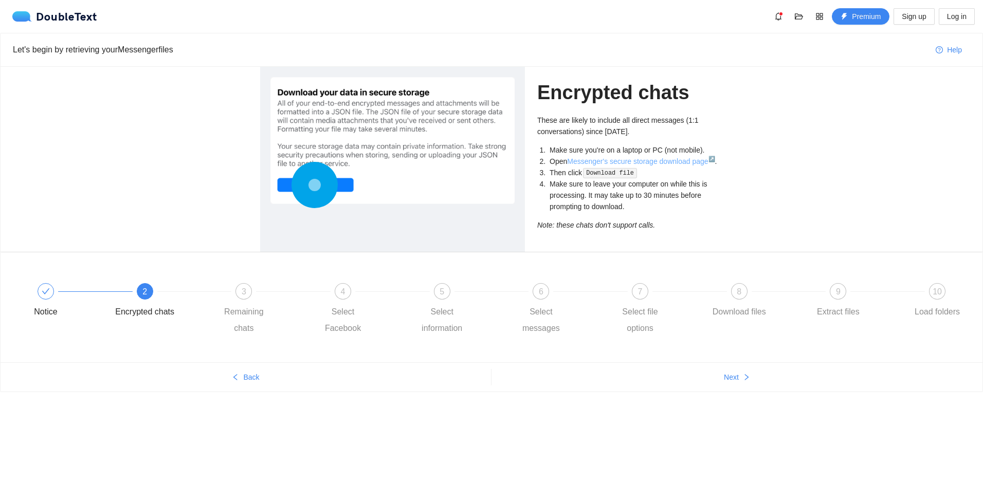  Describe the element at coordinates (937, 302) in the screenshot. I see `div: 10Load folders` at that location.